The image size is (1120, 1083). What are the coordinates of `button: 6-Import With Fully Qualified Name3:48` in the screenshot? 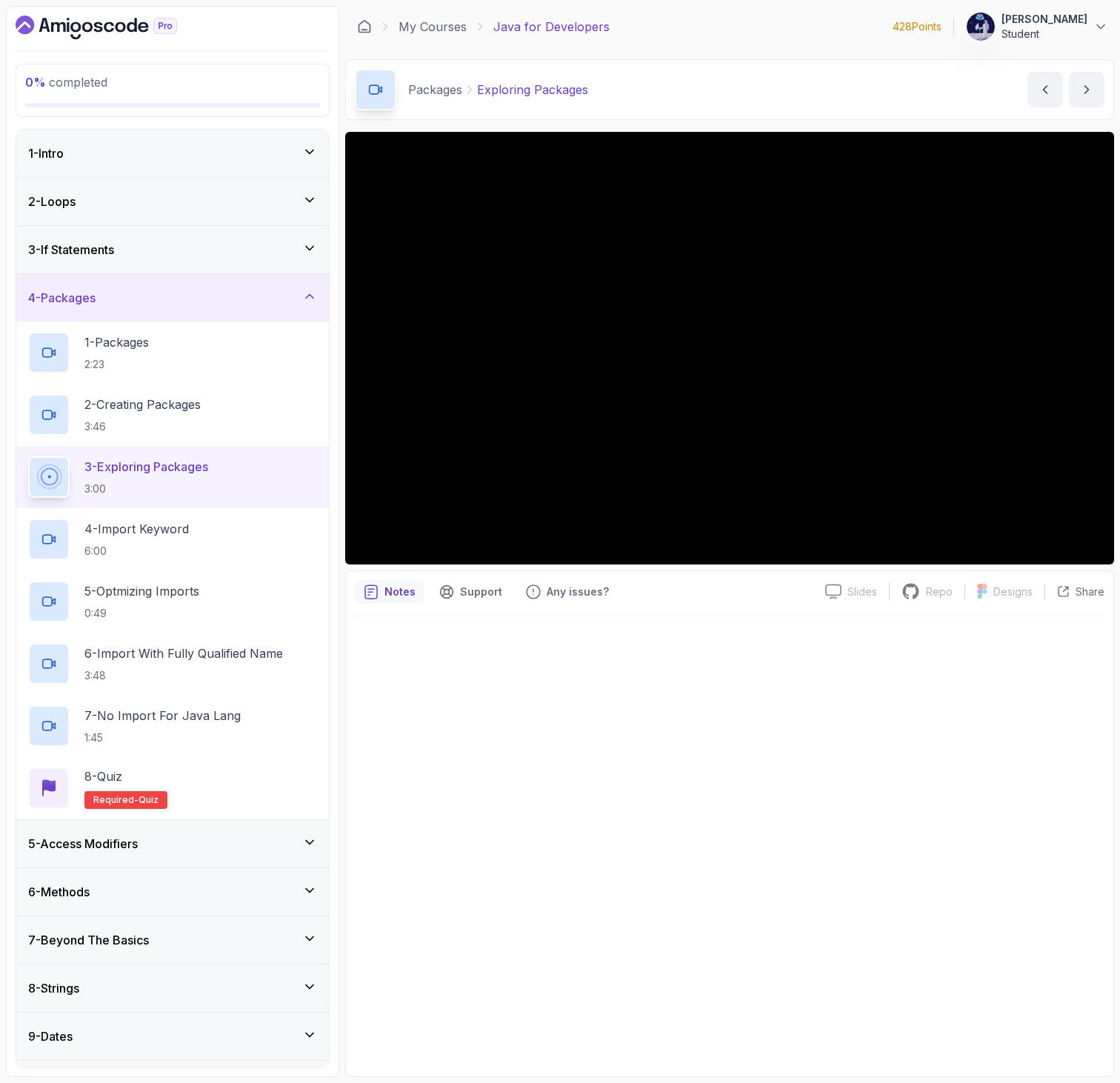 It's located at (172, 664).